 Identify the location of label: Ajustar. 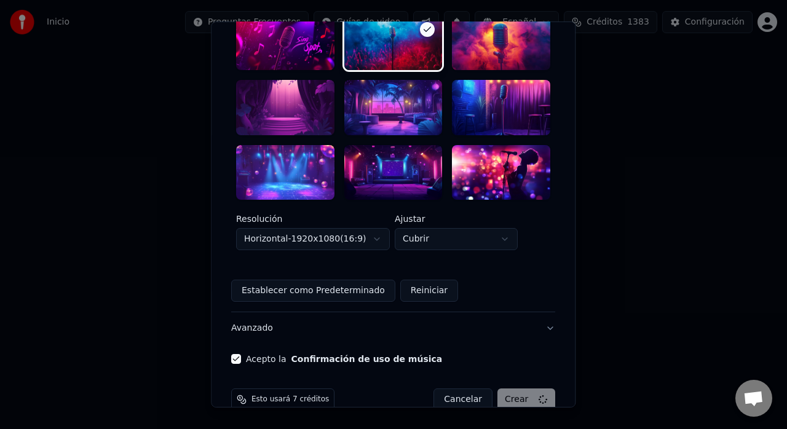
(456, 219).